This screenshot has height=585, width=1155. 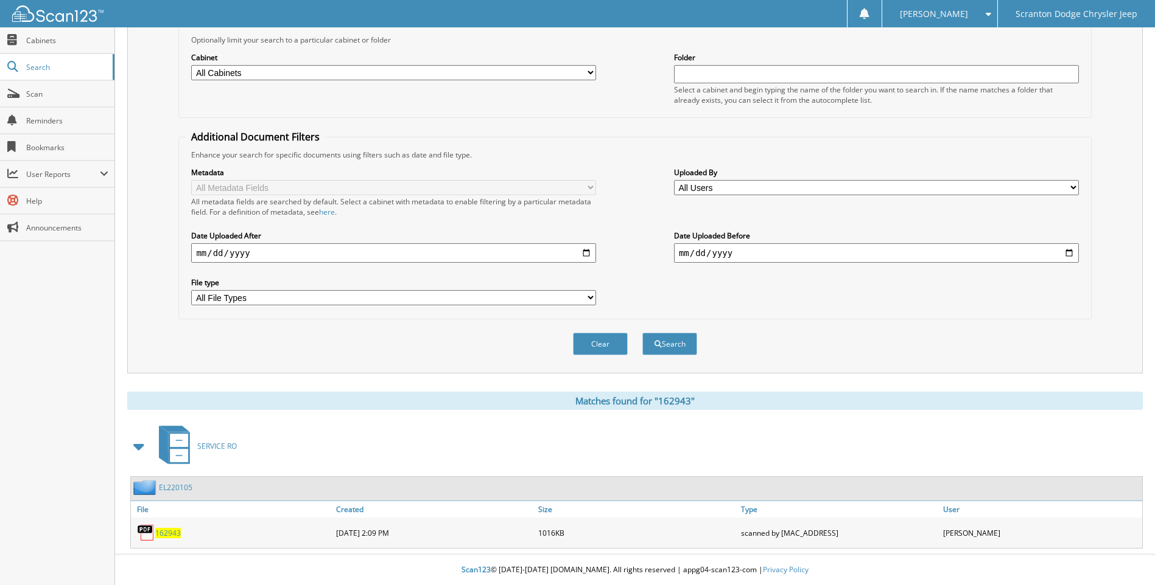 I want to click on a: File, so click(x=232, y=509).